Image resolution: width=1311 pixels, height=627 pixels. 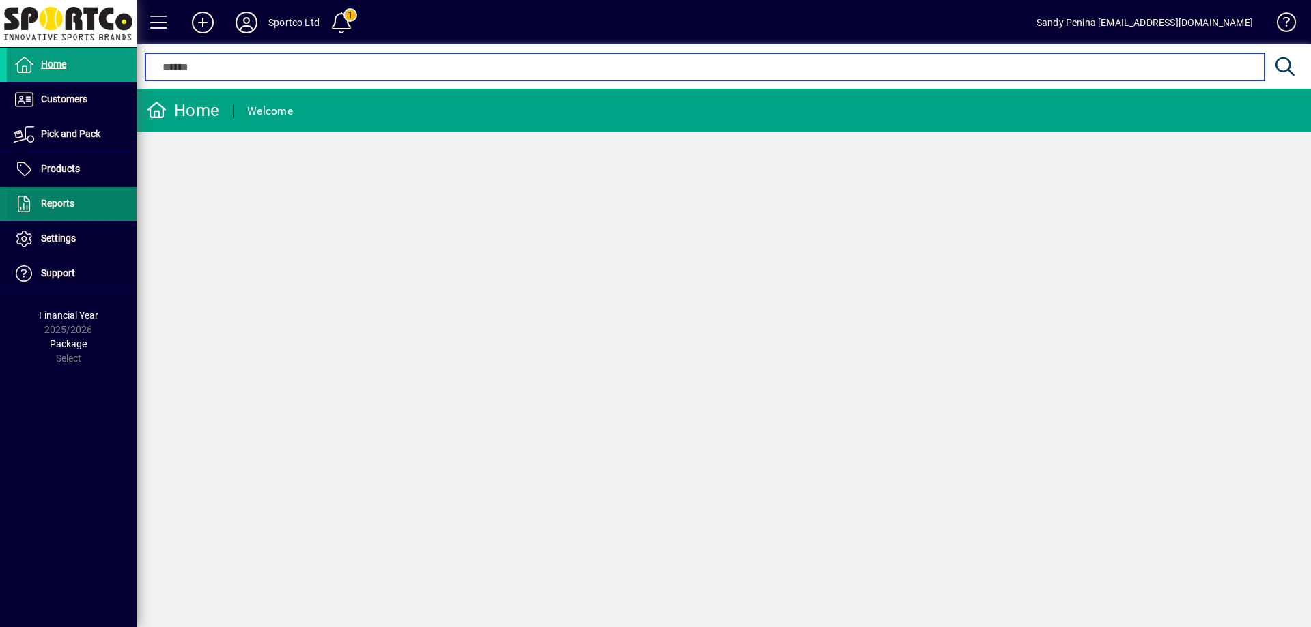 What do you see at coordinates (68, 315) in the screenshot?
I see `span: Financial Year` at bounding box center [68, 315].